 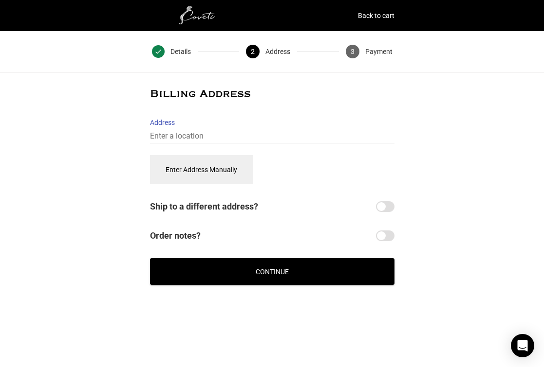 I want to click on button: Continue, so click(x=272, y=272).